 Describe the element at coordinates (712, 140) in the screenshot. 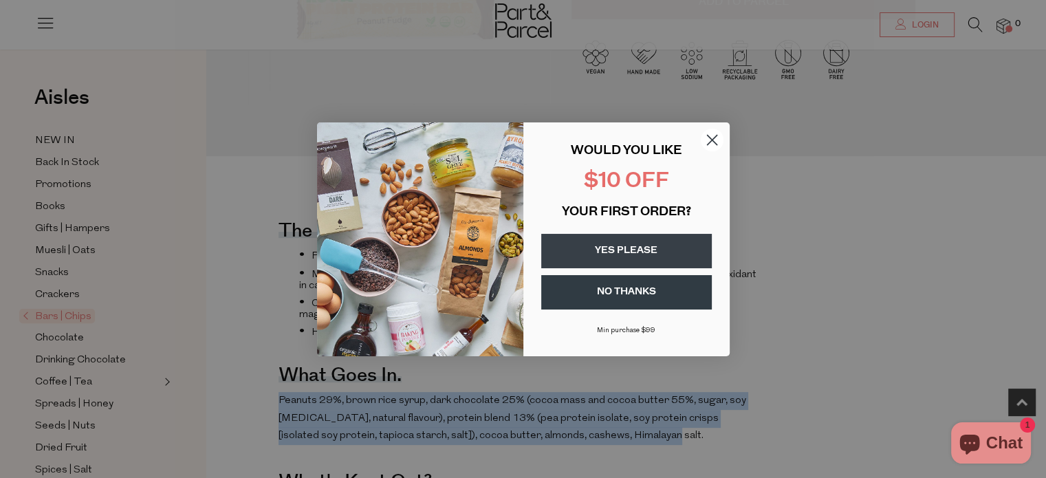

I see `button: Close dialog` at that location.